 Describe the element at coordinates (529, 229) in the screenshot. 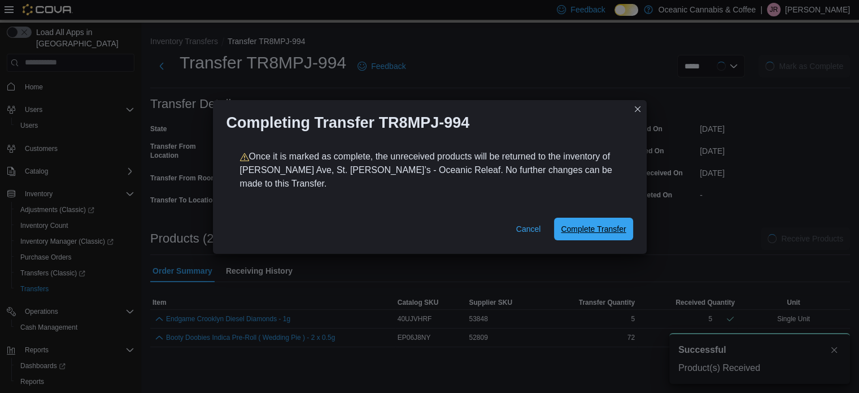

I see `button: Cancel` at that location.